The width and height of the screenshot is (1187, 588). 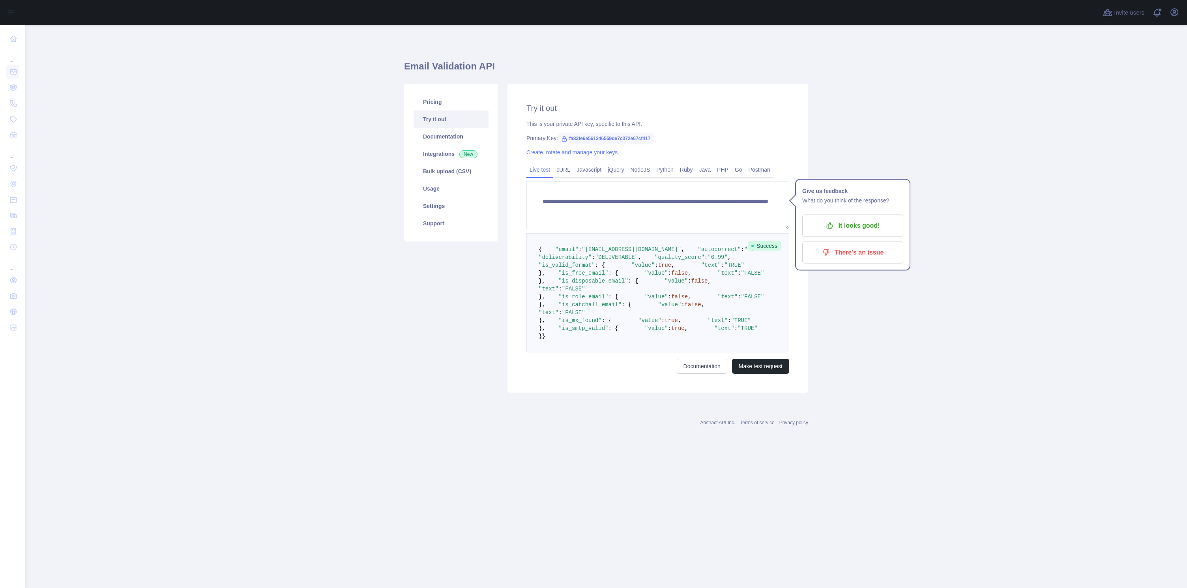 I want to click on a: Integrations New, so click(x=451, y=154).